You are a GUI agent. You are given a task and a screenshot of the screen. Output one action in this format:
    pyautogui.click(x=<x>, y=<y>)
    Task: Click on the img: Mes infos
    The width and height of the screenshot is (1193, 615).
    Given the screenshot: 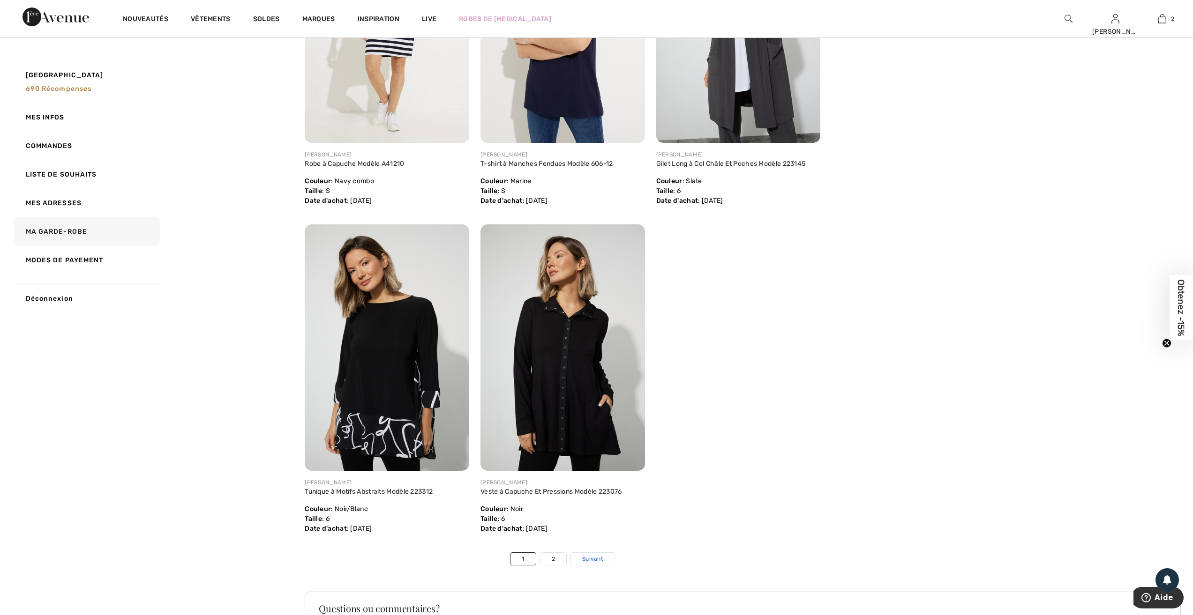 What is the action you would take?
    pyautogui.click(x=1115, y=19)
    